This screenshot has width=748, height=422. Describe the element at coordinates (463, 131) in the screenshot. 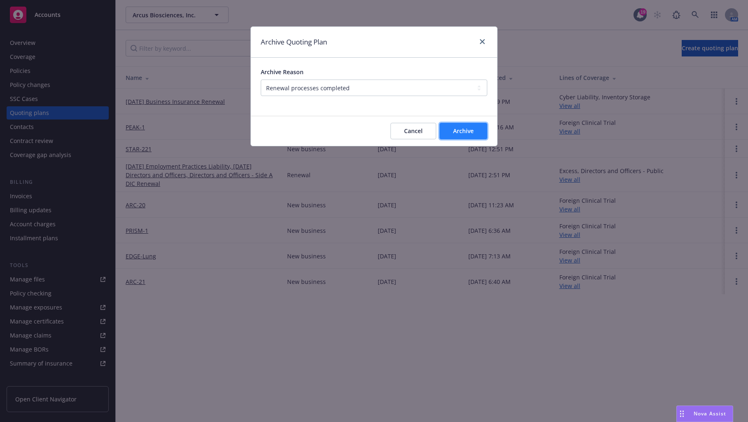

I see `span: Archive` at that location.